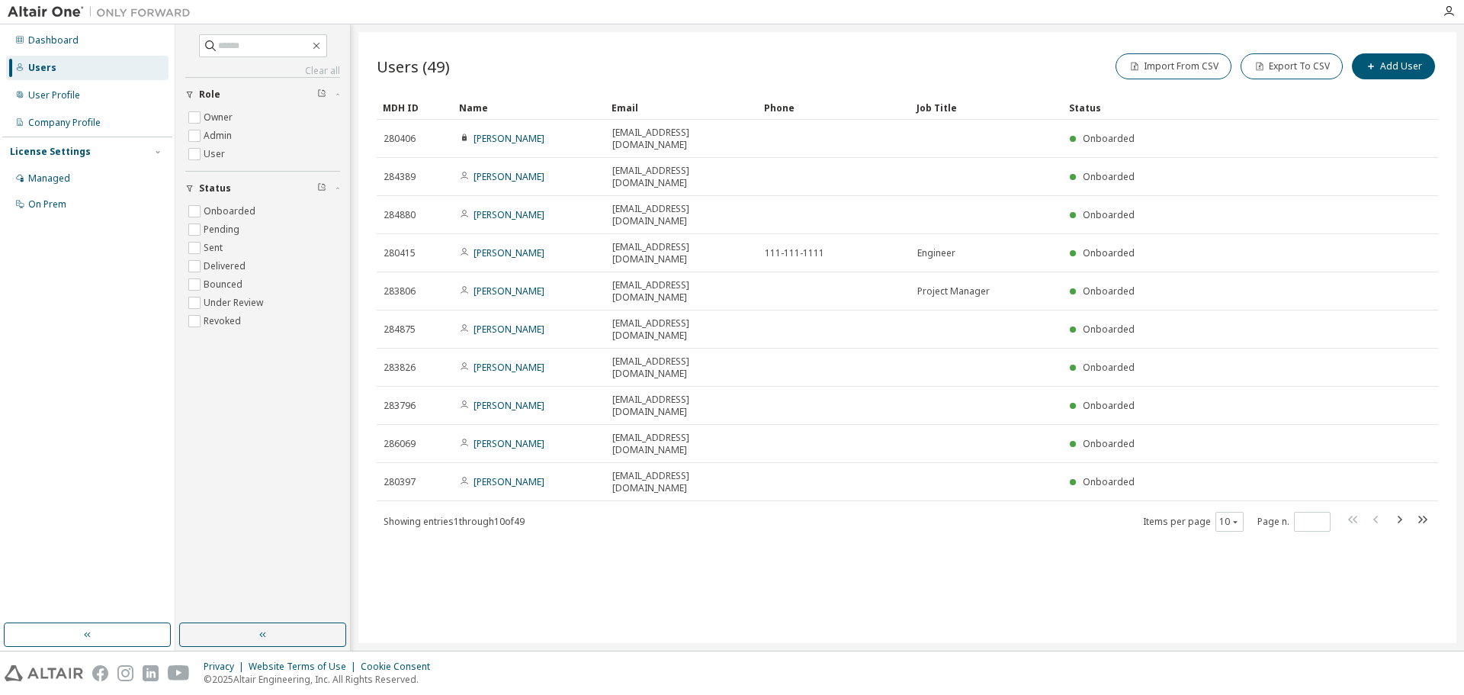  What do you see at coordinates (529, 108) in the screenshot?
I see `div: Name` at bounding box center [529, 108].